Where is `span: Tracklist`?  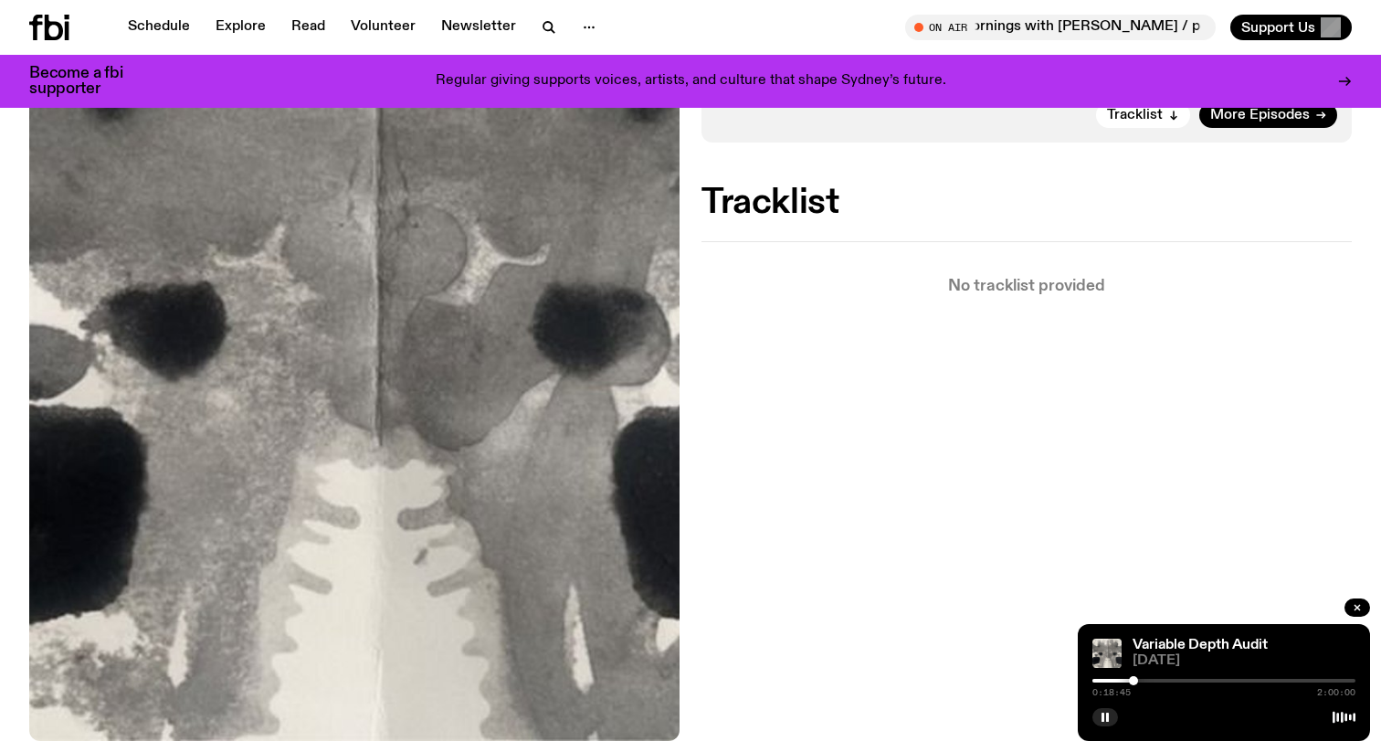
span: Tracklist is located at coordinates (1135, 115).